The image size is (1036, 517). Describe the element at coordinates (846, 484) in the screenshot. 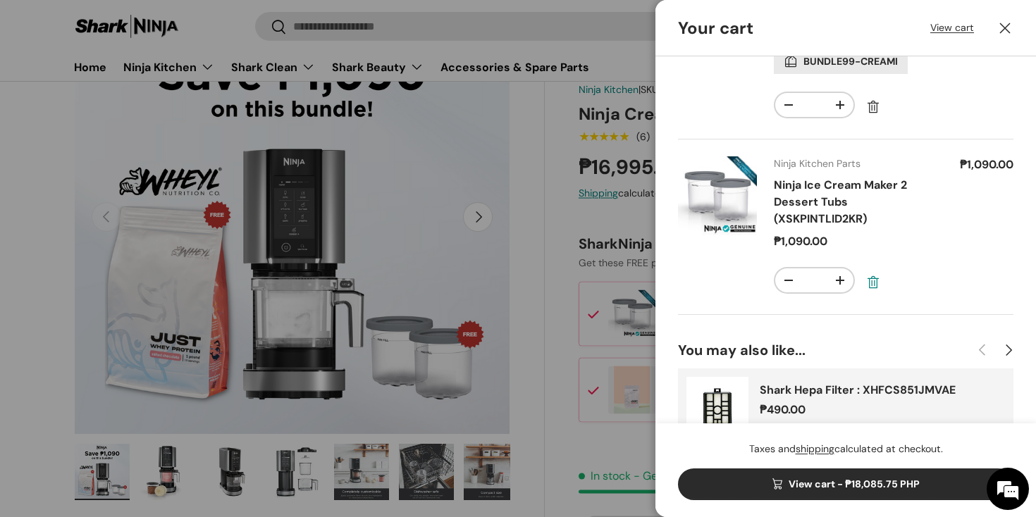

I see `a: View cart - ₱18,085.75 PHP` at that location.